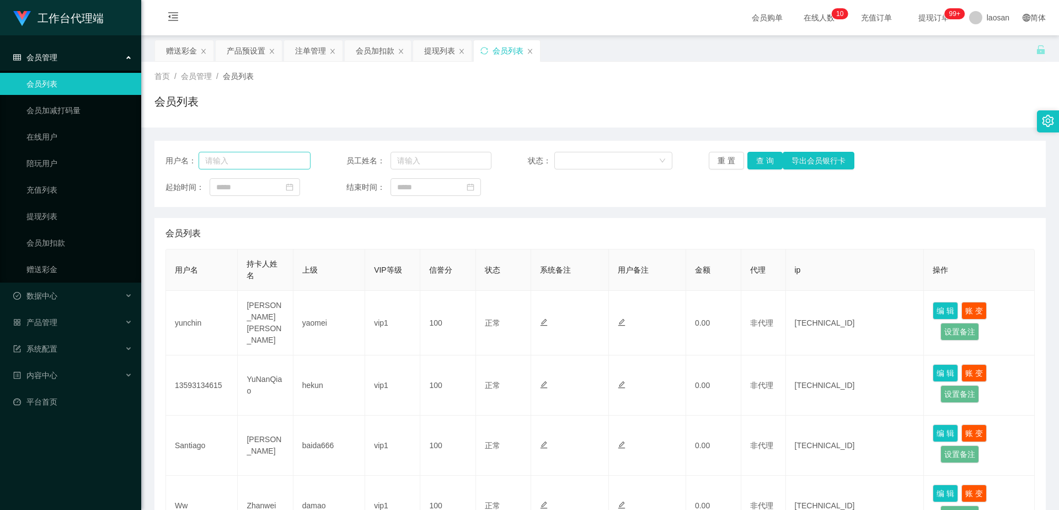  I want to click on div: 赠送彩金, so click(181, 51).